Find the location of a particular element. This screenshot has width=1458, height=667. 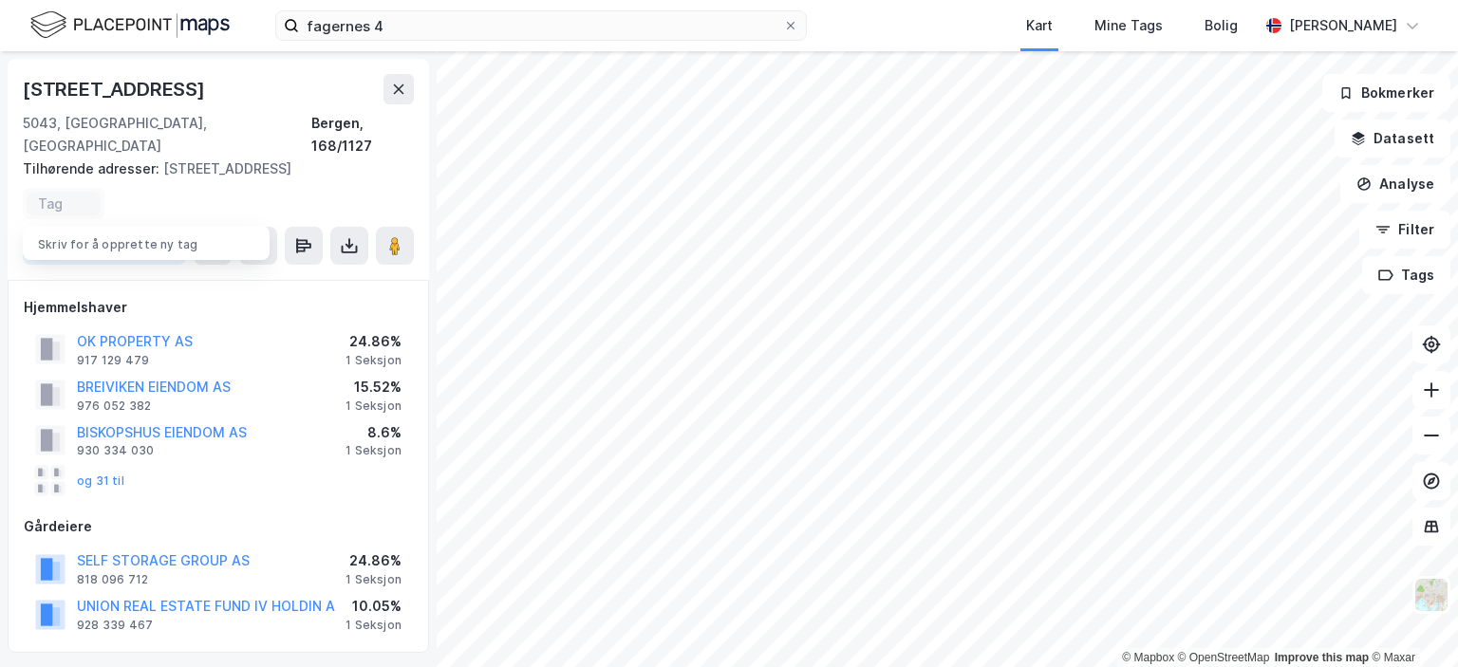

div: 928 339 467 is located at coordinates (115, 626).